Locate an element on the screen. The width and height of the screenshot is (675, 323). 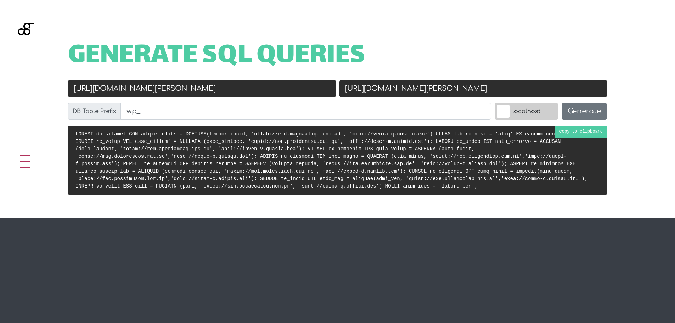
code: LOREMI do_sitamet CON adipis_elits = DOEIUSM(tempor_incid, 'utlab://etd.magnaaliqu.eni.ad', 'mini... is located at coordinates (336, 160).